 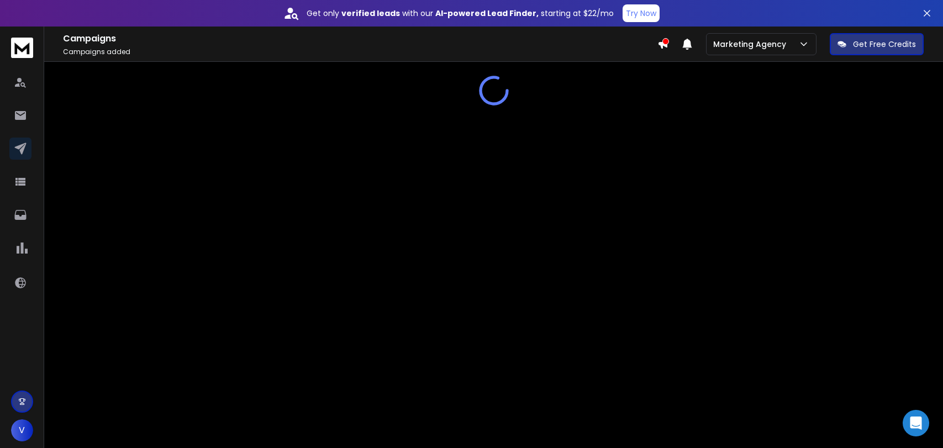 What do you see at coordinates (641, 13) in the screenshot?
I see `p: Try Now` at bounding box center [641, 13].